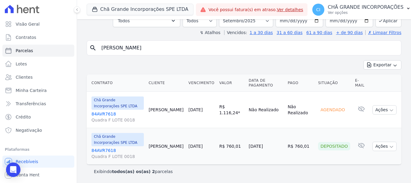  I want to click on a: Lotes, so click(38, 64).